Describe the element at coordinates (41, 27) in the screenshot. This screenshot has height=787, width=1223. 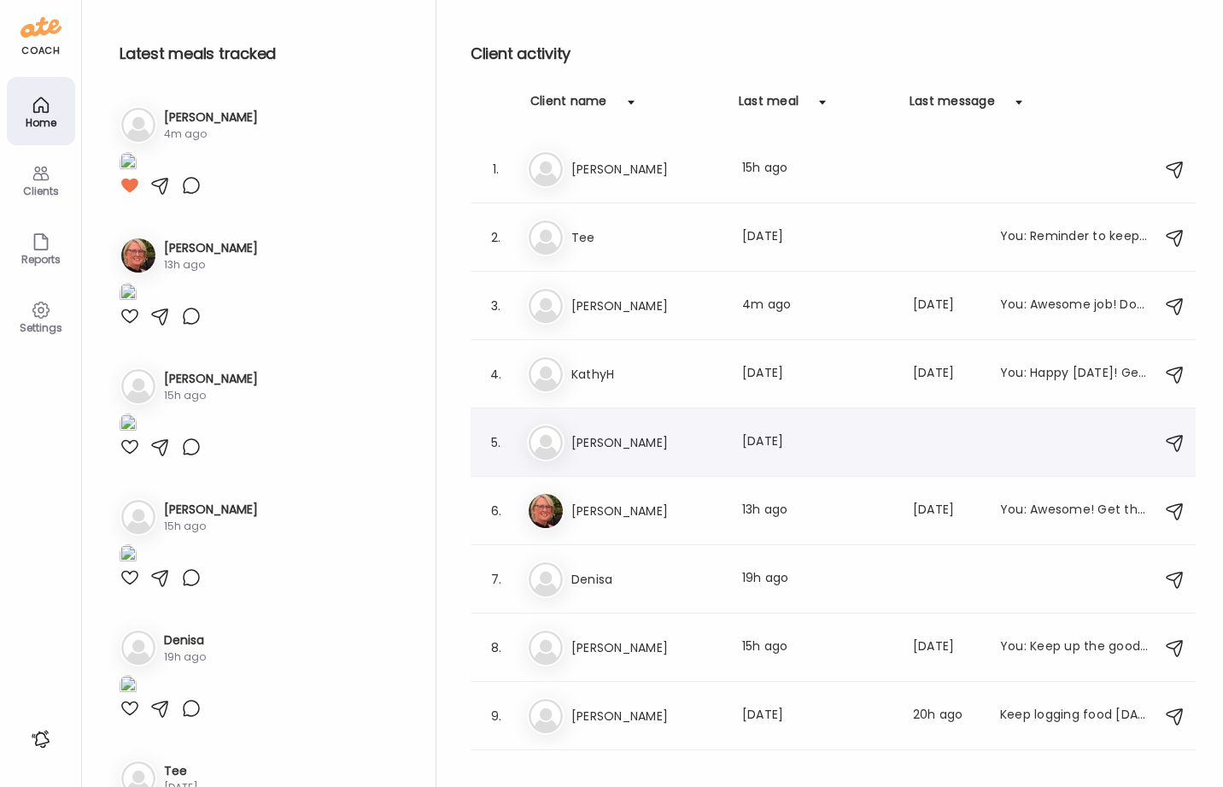
I see `img: ate` at that location.